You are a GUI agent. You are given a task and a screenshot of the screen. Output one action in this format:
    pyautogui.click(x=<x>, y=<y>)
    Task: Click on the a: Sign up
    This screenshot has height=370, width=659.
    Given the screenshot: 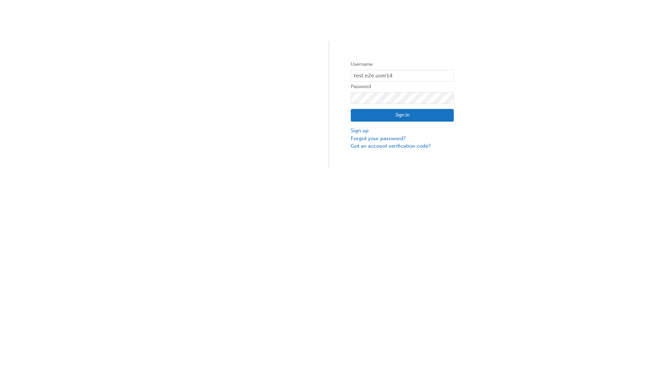 What is the action you would take?
    pyautogui.click(x=402, y=131)
    